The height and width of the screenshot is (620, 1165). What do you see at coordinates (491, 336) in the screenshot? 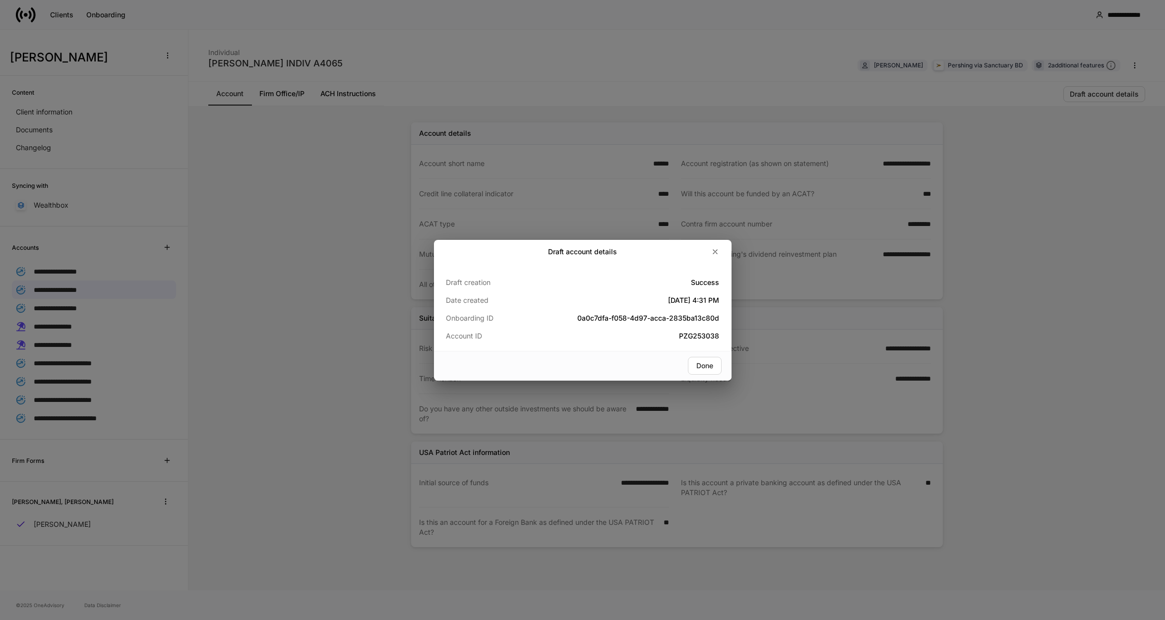
I see `p: Account ID` at bounding box center [491, 336].